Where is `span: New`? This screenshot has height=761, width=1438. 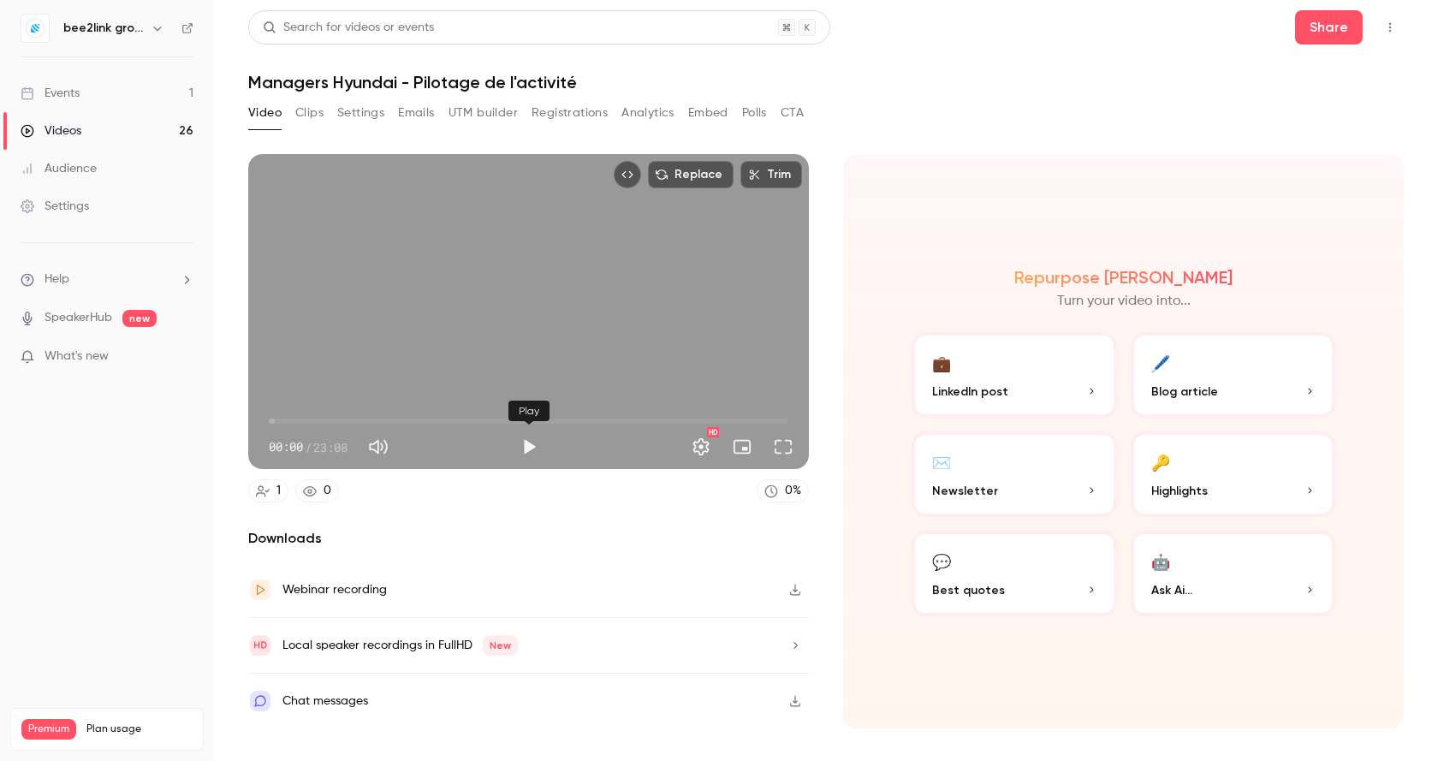
span: New is located at coordinates (500, 646).